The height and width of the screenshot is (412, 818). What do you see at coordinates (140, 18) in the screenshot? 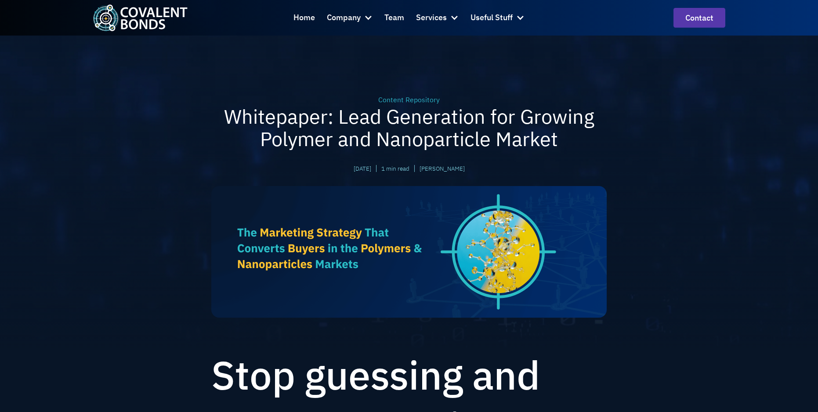
I see `a: home` at bounding box center [140, 18].